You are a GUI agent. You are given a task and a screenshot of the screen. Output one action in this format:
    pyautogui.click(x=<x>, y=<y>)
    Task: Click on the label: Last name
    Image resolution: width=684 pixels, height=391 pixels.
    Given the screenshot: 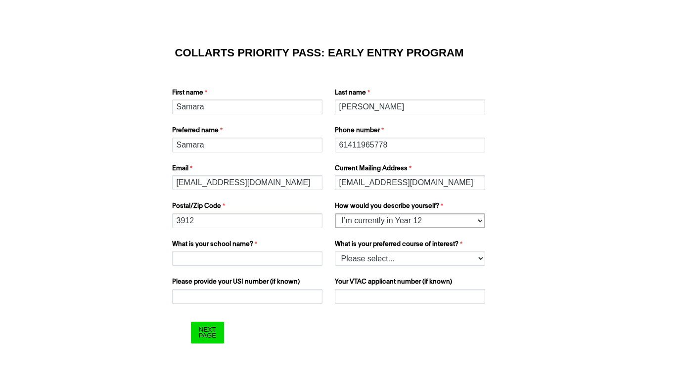 What is the action you would take?
    pyautogui.click(x=411, y=94)
    